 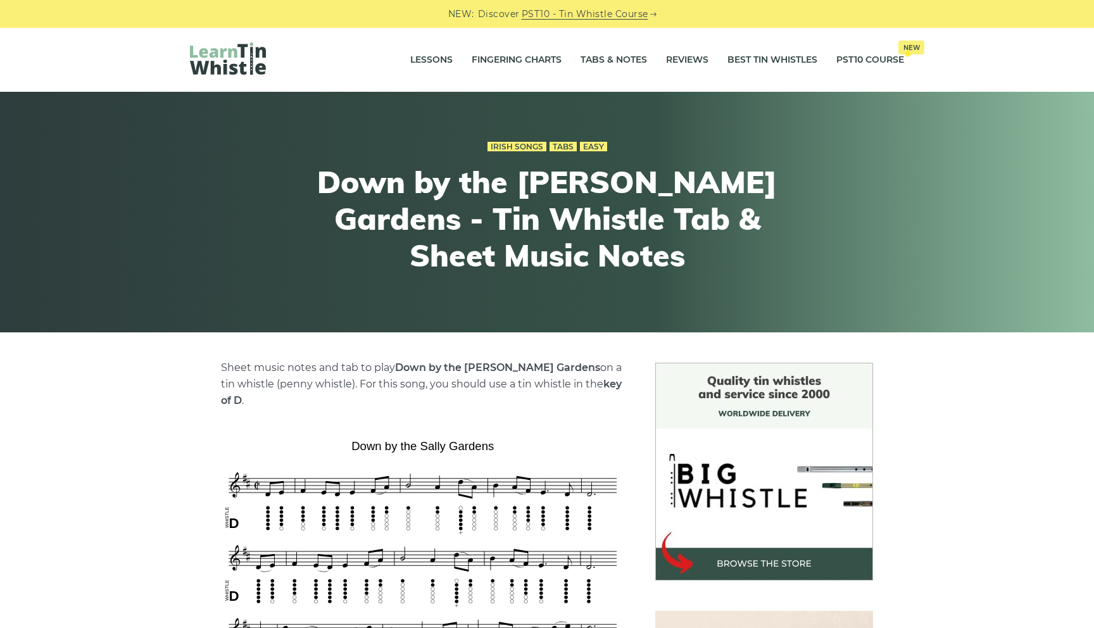 I want to click on p: Sheet music notes and tab to play on a tin whistle (penny whistle). For this song, you should use..., so click(x=423, y=384).